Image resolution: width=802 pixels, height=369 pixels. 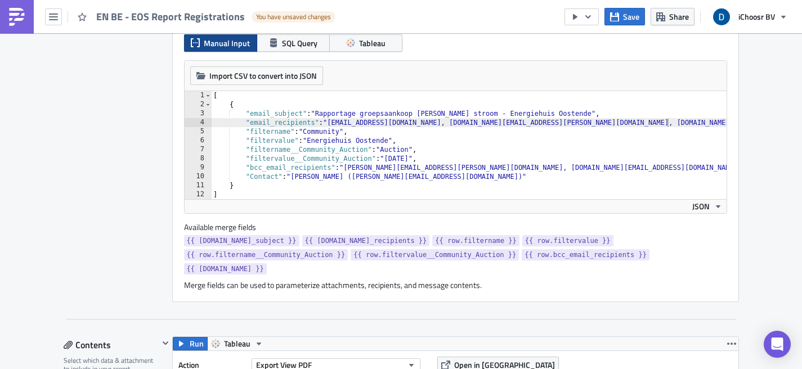 What do you see at coordinates (568, 241) in the screenshot?
I see `span: {{ row.filtervalue }}` at bounding box center [568, 241].